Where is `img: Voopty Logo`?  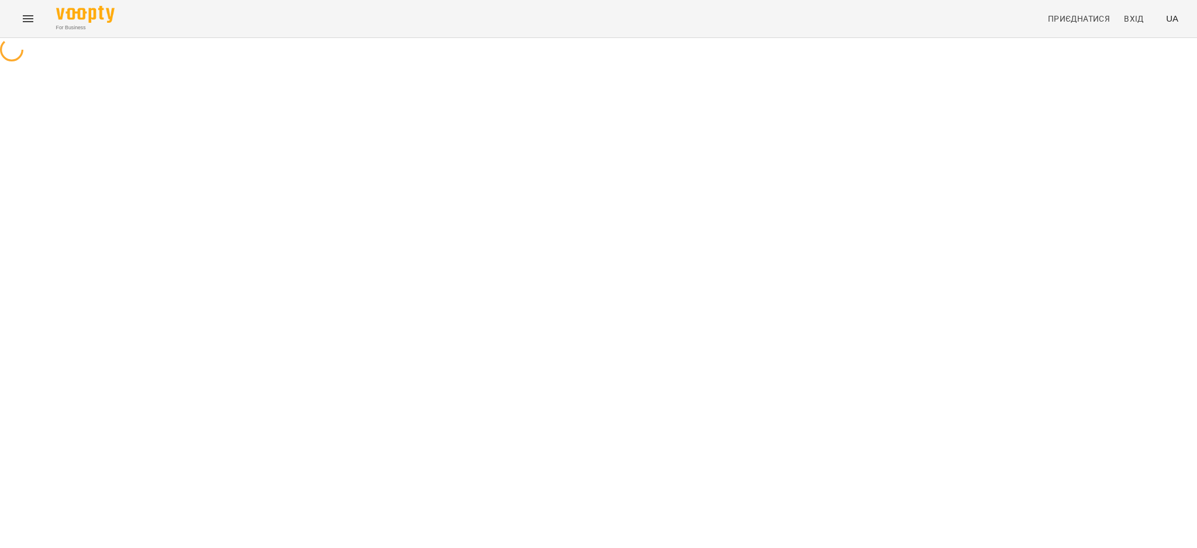 img: Voopty Logo is located at coordinates (85, 14).